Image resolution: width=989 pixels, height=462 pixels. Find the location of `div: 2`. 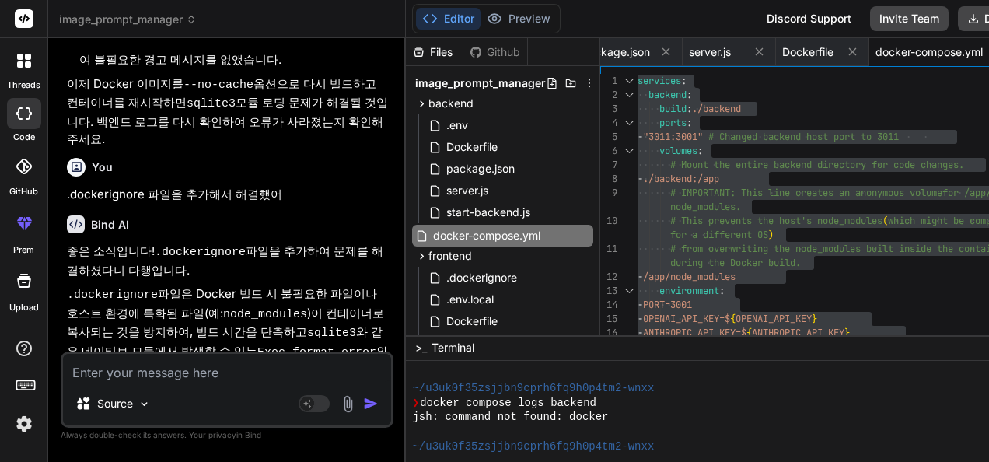

div: 2 is located at coordinates (609, 95).